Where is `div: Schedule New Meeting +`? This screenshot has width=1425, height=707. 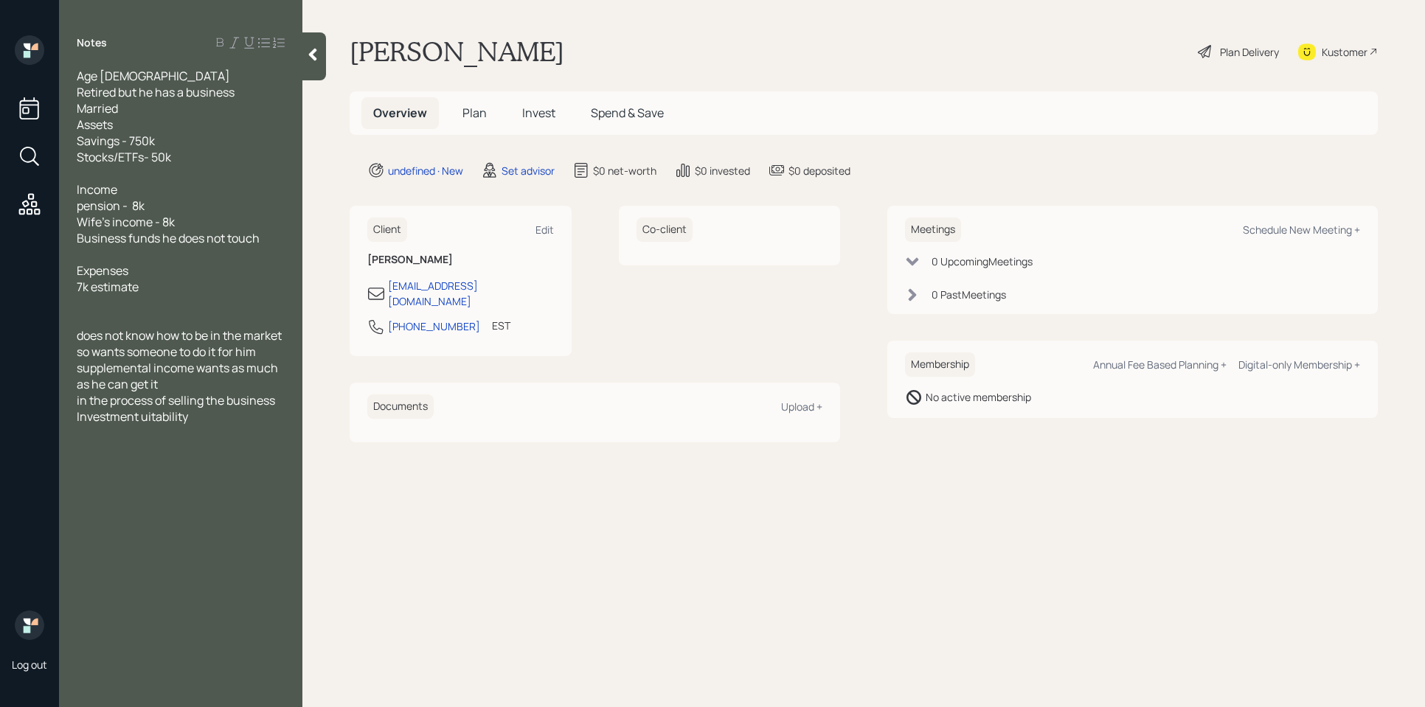
div: Schedule New Meeting + is located at coordinates (1301, 229).